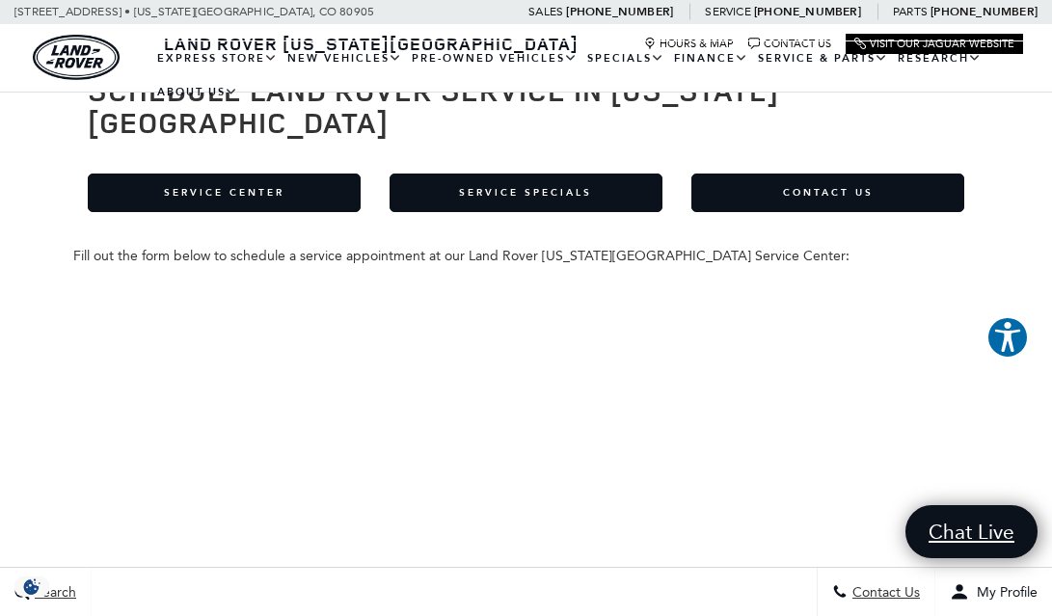  What do you see at coordinates (495, 58) in the screenshot?
I see `a: Pre-Owned Vehicles` at bounding box center [495, 58].